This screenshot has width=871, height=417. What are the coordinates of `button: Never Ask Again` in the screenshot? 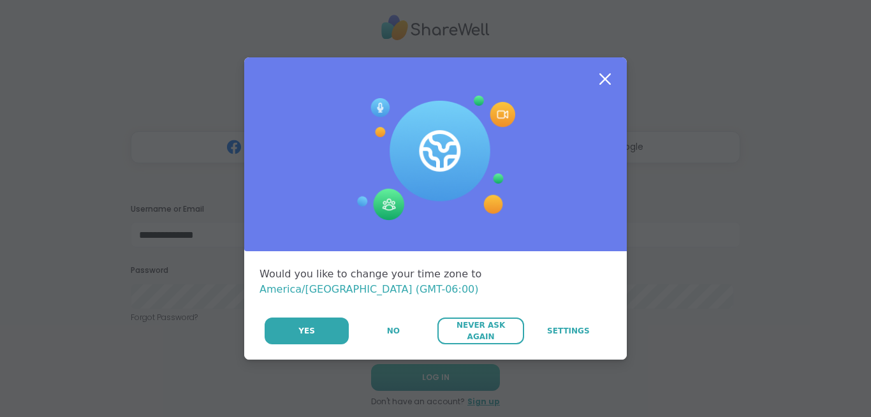 It's located at (480, 331).